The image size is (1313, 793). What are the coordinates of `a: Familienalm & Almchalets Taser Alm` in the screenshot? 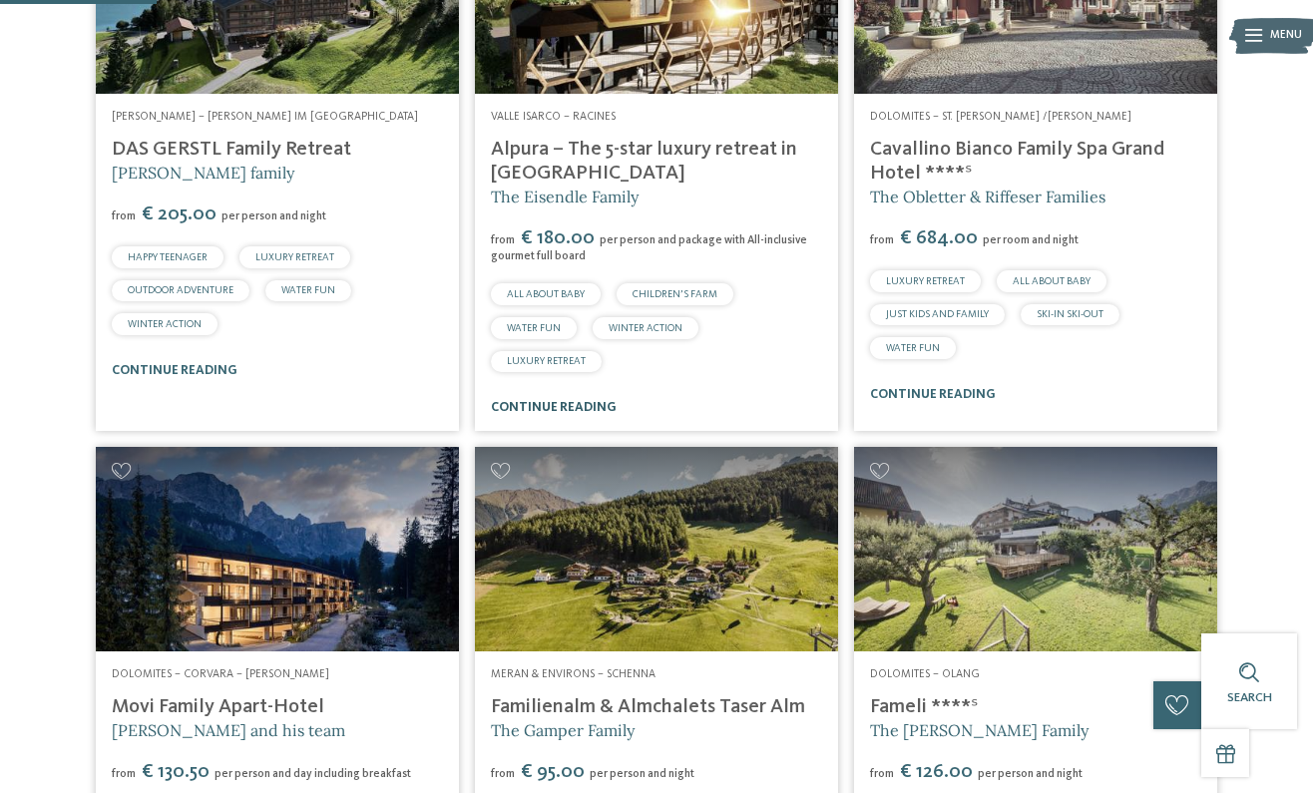 It's located at (648, 708).